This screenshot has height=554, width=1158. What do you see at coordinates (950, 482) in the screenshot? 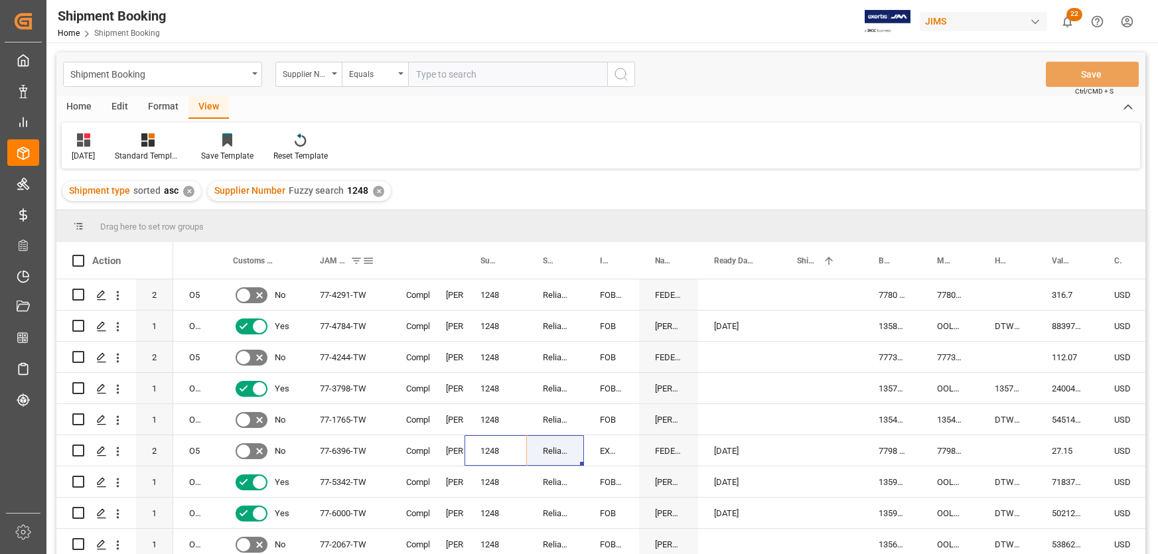
I see `div: OOLU2747721420` at bounding box center [950, 482].